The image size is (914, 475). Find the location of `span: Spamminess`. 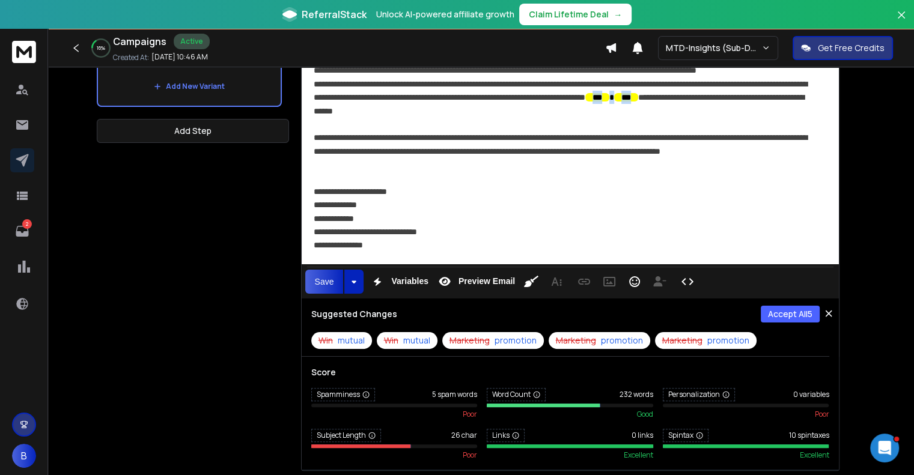

span: Spamminess is located at coordinates (343, 395).